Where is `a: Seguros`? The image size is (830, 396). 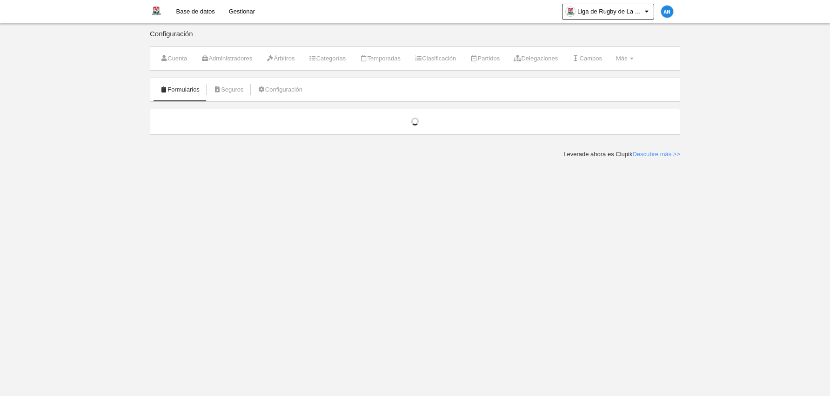
a: Seguros is located at coordinates (228, 90).